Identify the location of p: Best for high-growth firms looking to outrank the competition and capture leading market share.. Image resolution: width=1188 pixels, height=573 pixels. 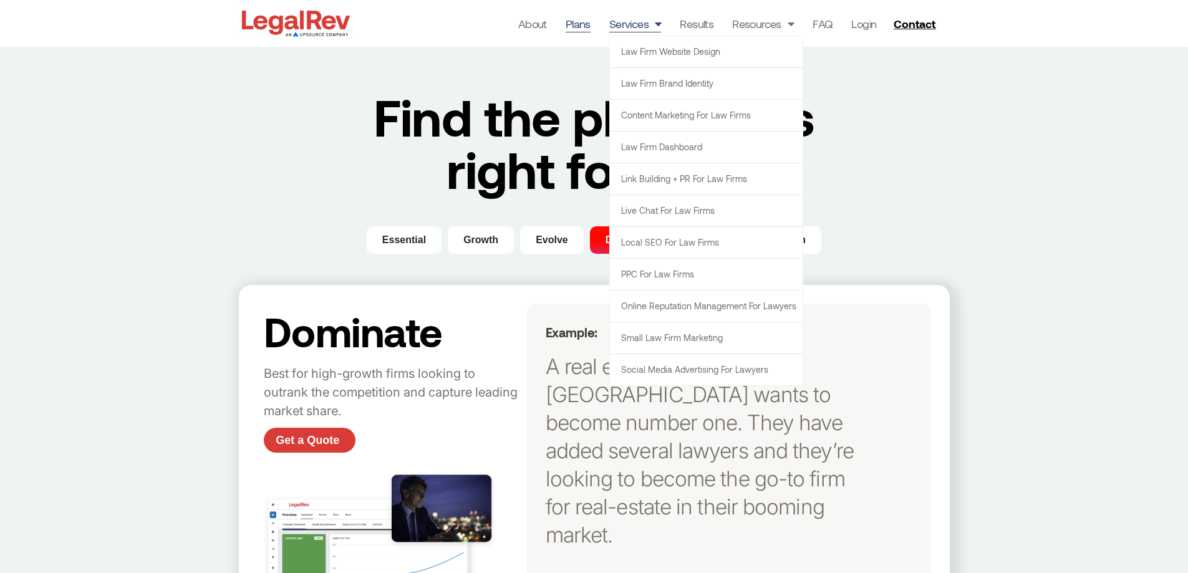
(392, 393).